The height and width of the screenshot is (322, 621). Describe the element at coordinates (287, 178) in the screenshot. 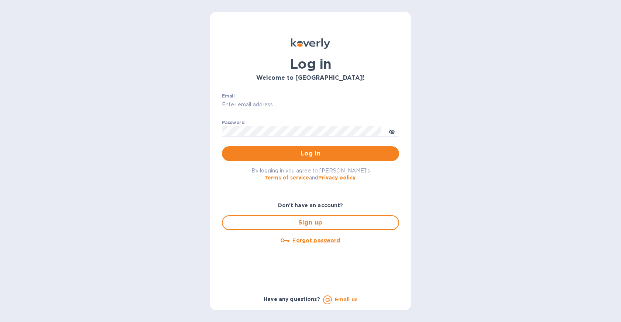

I see `a: Terms of service` at that location.